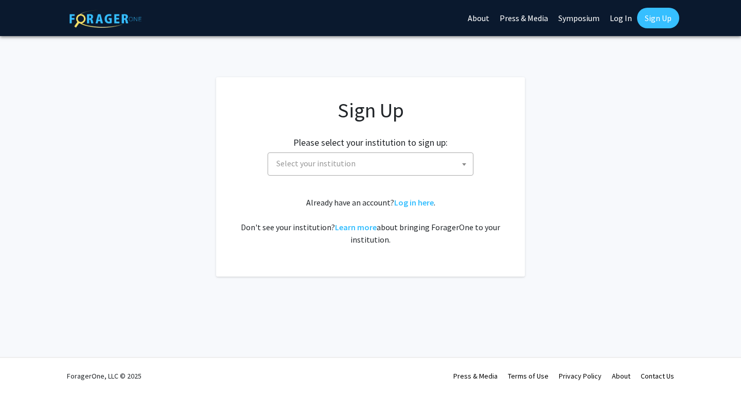 This screenshot has width=741, height=394. What do you see at coordinates (356, 227) in the screenshot?
I see `a: Learn more about bringing ForagerOne to your institution` at bounding box center [356, 227].